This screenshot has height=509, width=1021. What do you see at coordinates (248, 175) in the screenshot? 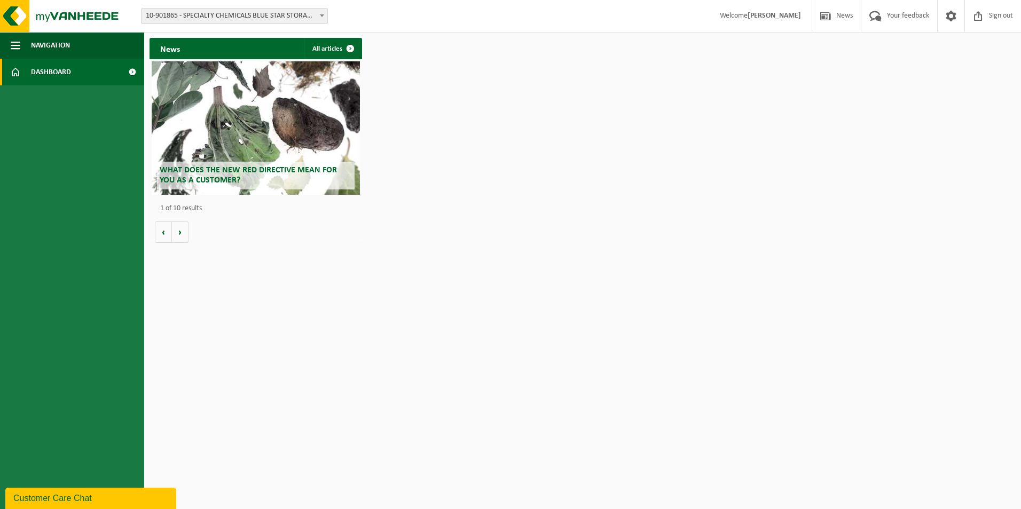
I see `span: What does the new RED directive mean for you as a customer?` at bounding box center [248, 175].